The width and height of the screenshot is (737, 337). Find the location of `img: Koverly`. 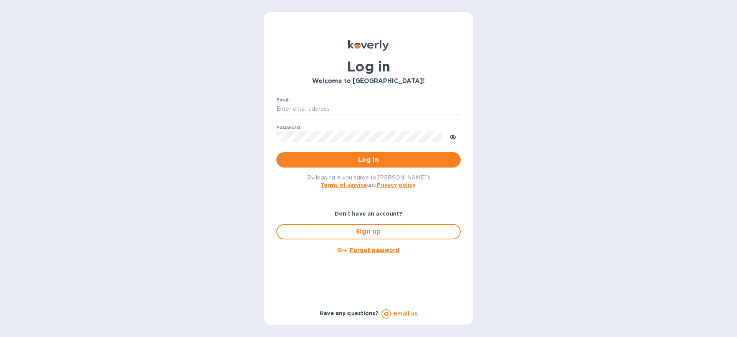

img: Koverly is located at coordinates (369, 45).